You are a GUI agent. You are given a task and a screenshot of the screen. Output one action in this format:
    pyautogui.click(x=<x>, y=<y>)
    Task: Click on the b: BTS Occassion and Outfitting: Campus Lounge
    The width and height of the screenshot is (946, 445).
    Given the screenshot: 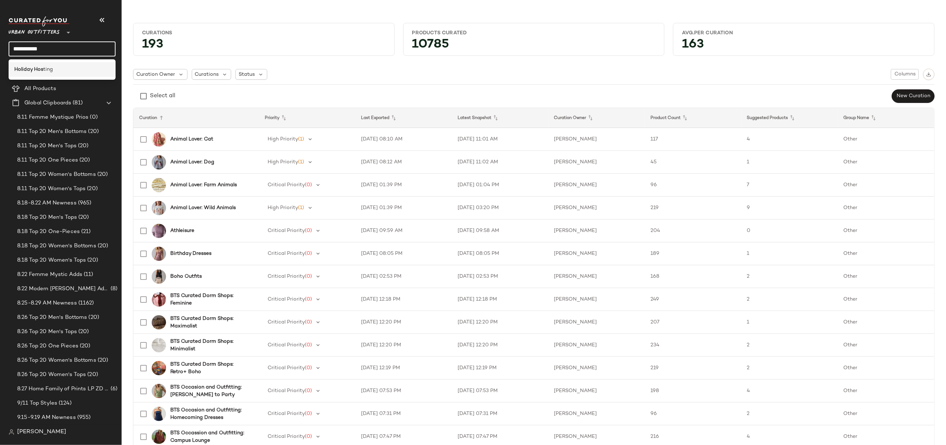 What is the action you would take?
    pyautogui.click(x=210, y=437)
    